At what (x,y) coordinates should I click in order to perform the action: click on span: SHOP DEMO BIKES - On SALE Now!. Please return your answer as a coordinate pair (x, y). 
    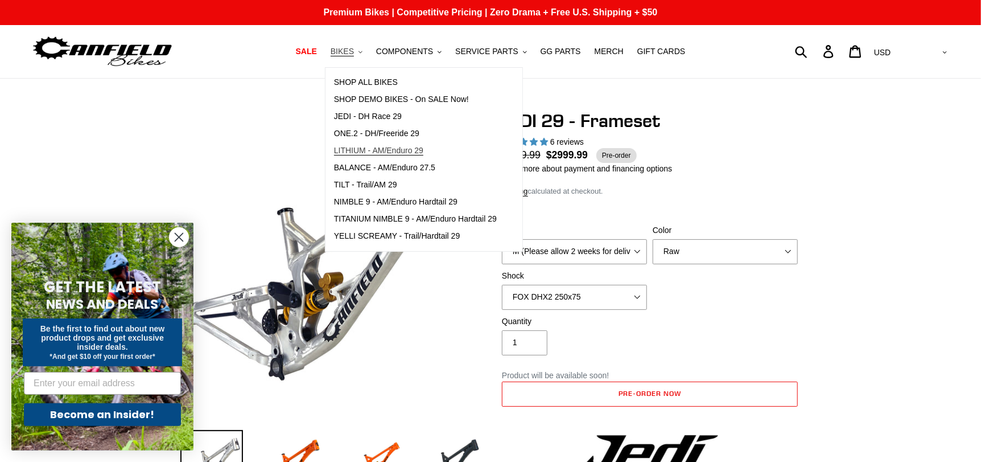
    Looking at the image, I should click on (401, 99).